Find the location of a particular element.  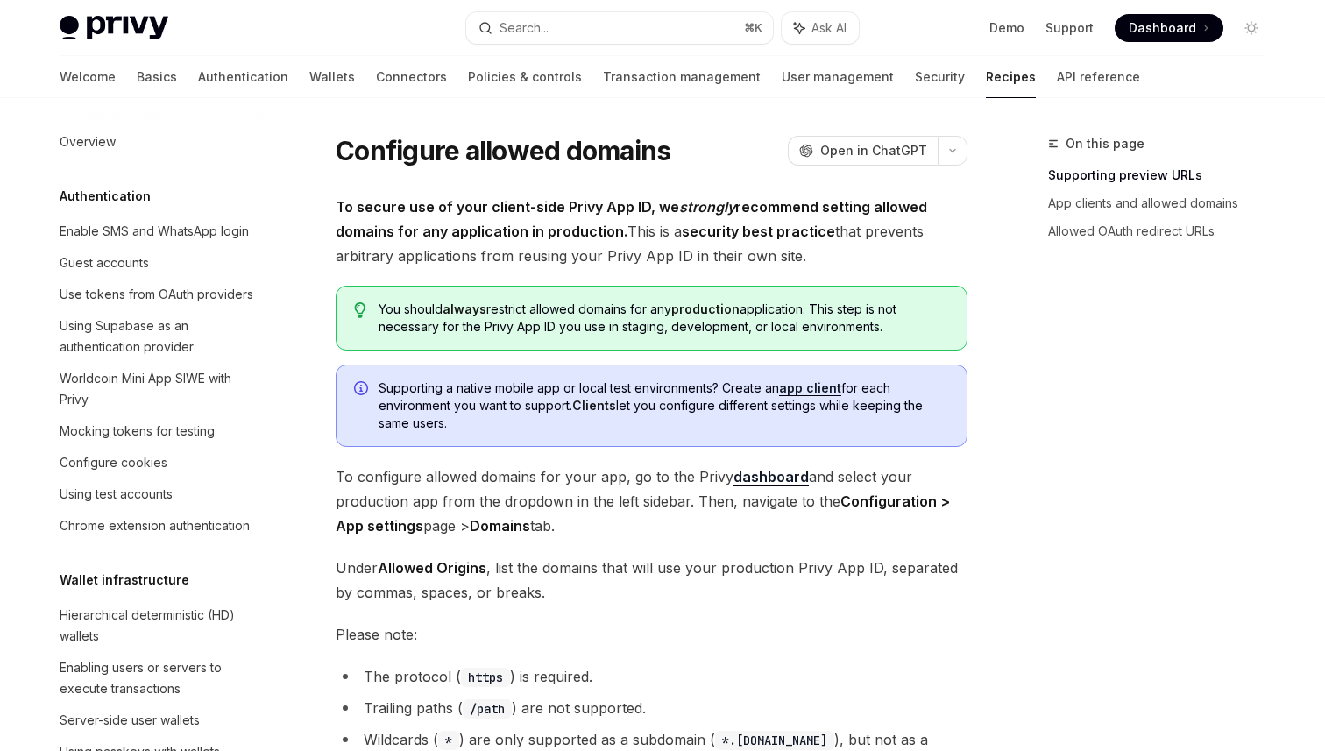

a: Enabling users or servers to execute transactions is located at coordinates (158, 678).